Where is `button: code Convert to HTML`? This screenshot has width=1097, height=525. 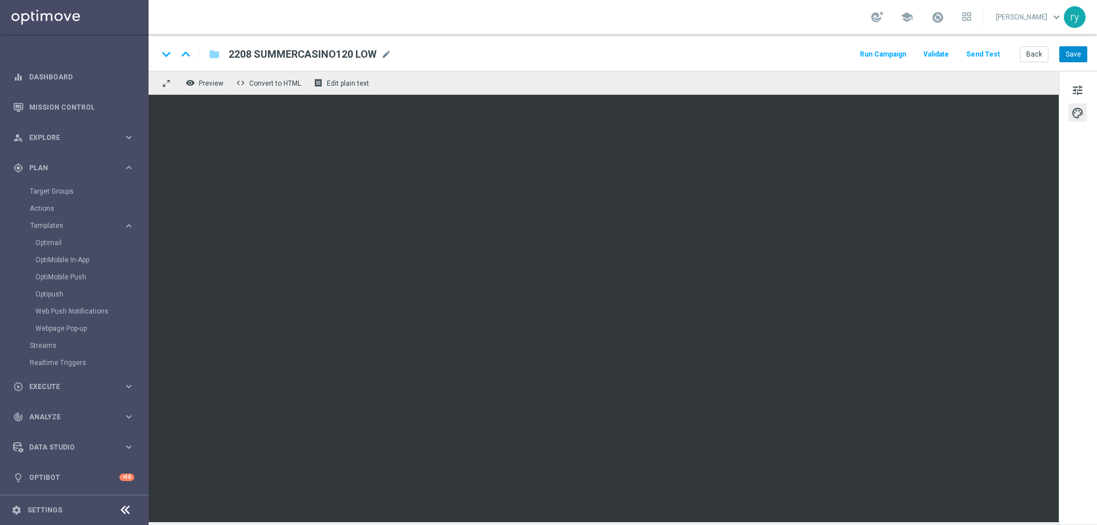
button: code Convert to HTML is located at coordinates (270, 83).